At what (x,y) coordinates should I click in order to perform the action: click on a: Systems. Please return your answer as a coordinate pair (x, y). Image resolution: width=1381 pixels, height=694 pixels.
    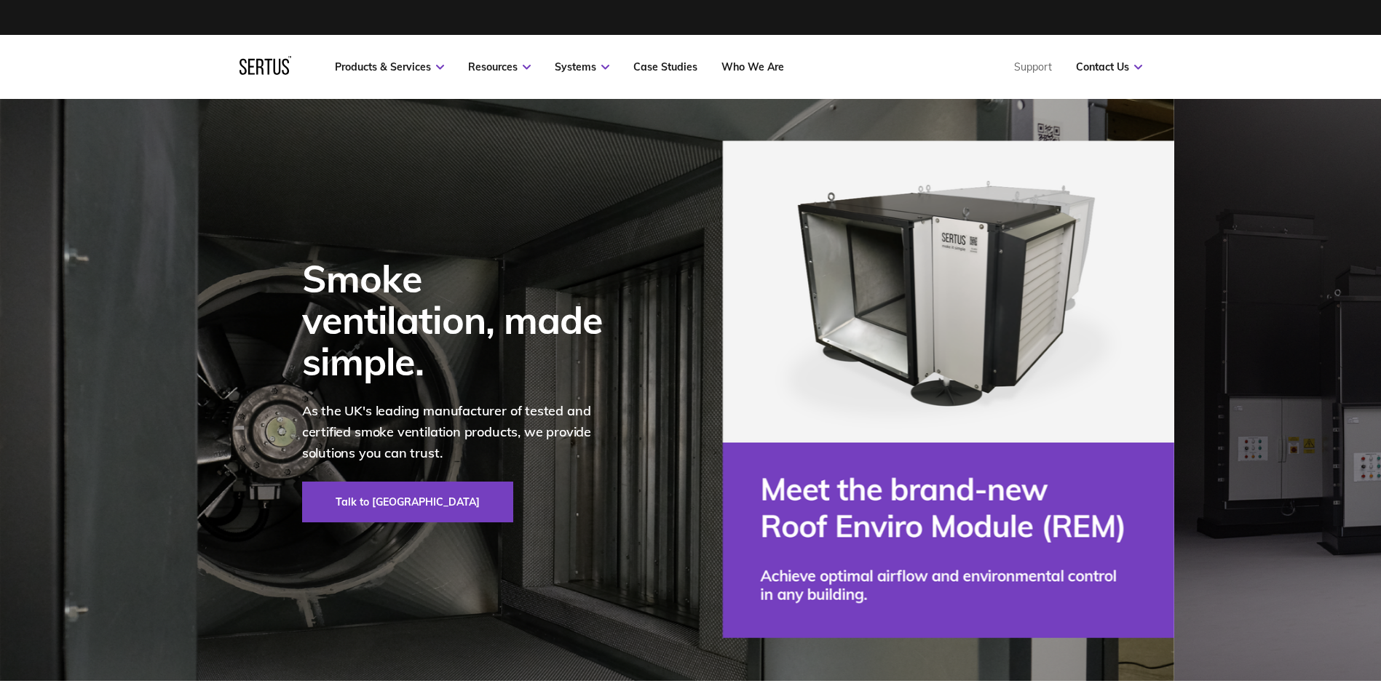
    Looking at the image, I should click on (582, 67).